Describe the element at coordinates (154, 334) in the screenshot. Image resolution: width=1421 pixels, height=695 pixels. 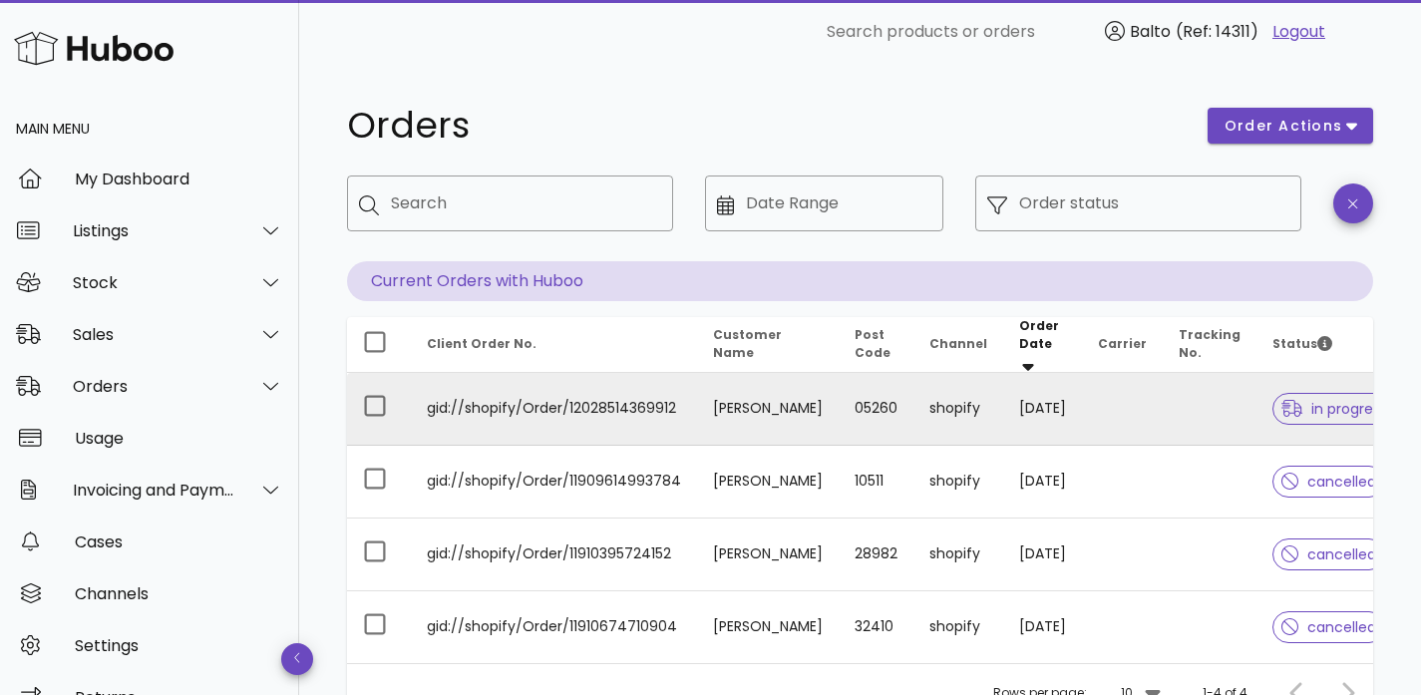
I see `div: Sales` at that location.